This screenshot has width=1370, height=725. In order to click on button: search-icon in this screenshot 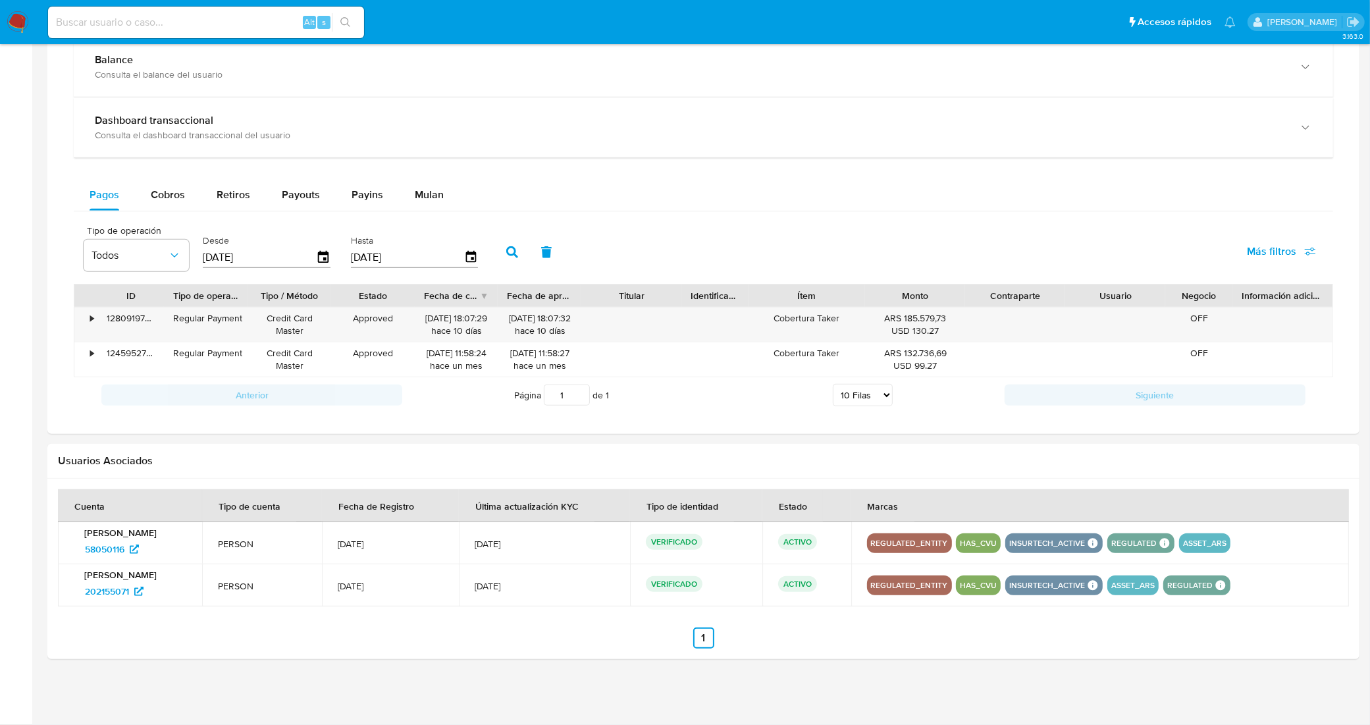, I will do `click(345, 22)`.